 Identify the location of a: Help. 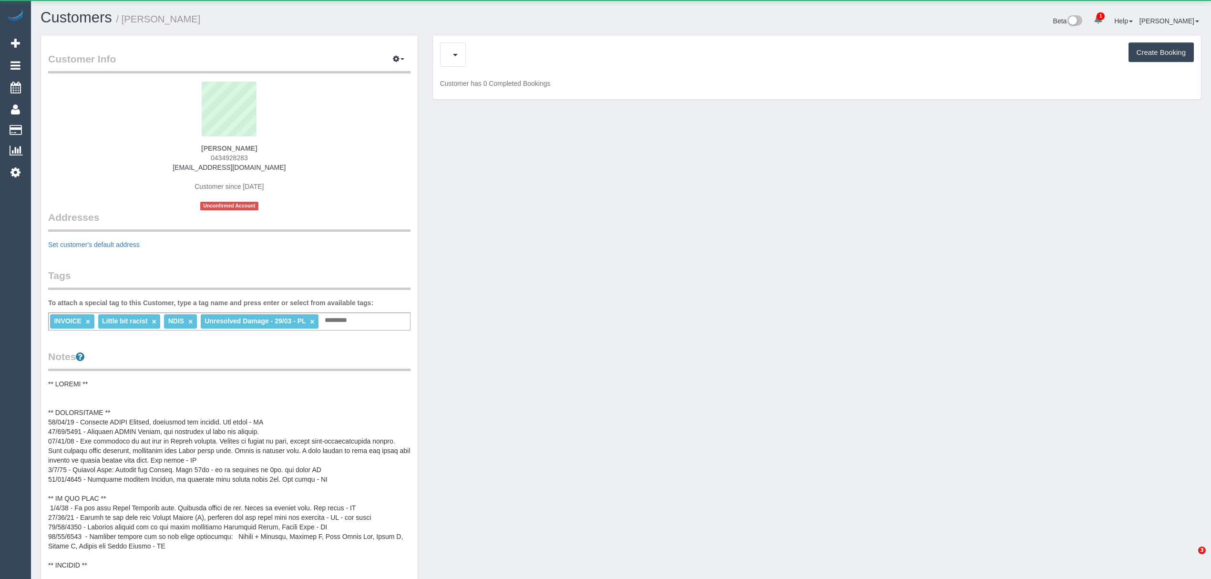
(1123, 21).